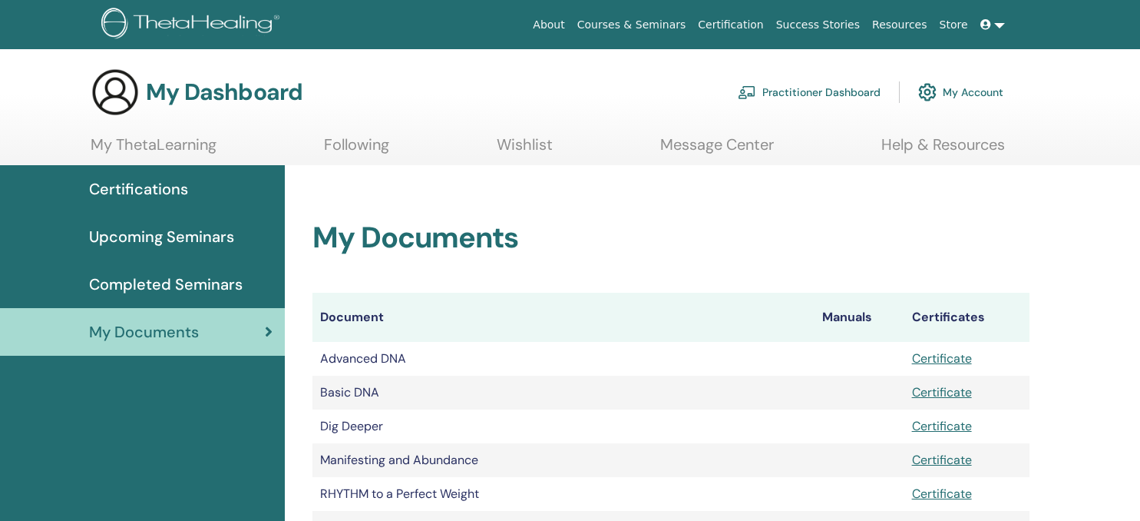 The height and width of the screenshot is (521, 1140). What do you see at coordinates (943, 150) in the screenshot?
I see `a: Help & Resources` at bounding box center [943, 150].